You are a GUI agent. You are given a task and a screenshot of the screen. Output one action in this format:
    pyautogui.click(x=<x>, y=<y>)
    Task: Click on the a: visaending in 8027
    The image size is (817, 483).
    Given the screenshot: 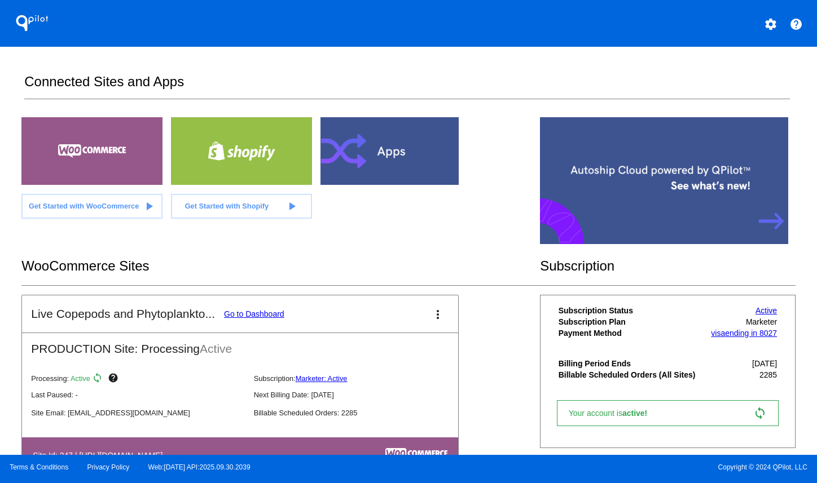 What is the action you would take?
    pyautogui.click(x=743, y=333)
    